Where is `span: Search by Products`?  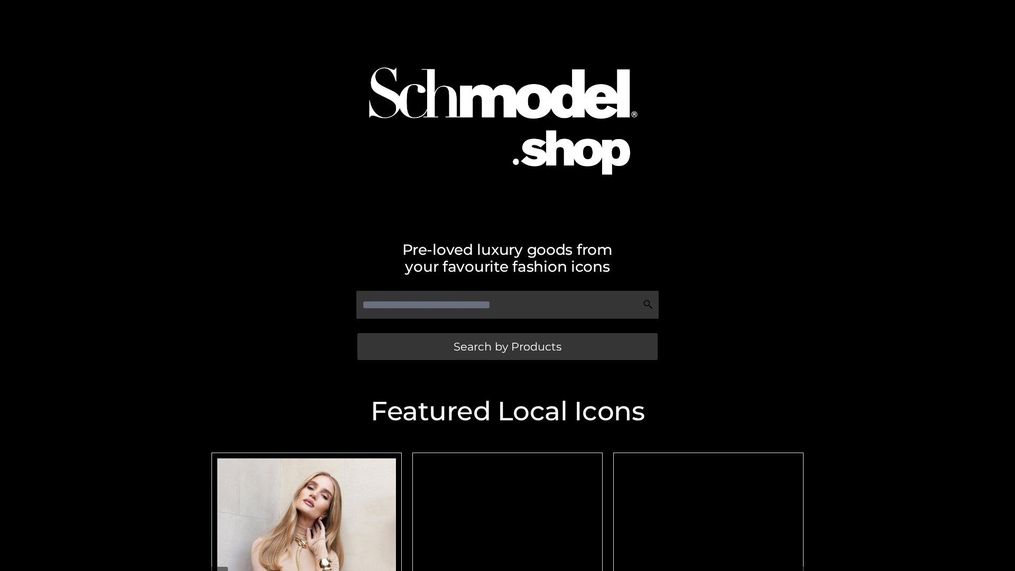
span: Search by Products is located at coordinates (508, 346).